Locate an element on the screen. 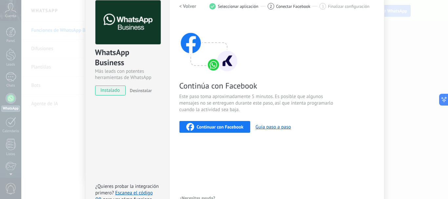 The height and width of the screenshot is (199, 448). button: Desinstalar is located at coordinates (139, 90).